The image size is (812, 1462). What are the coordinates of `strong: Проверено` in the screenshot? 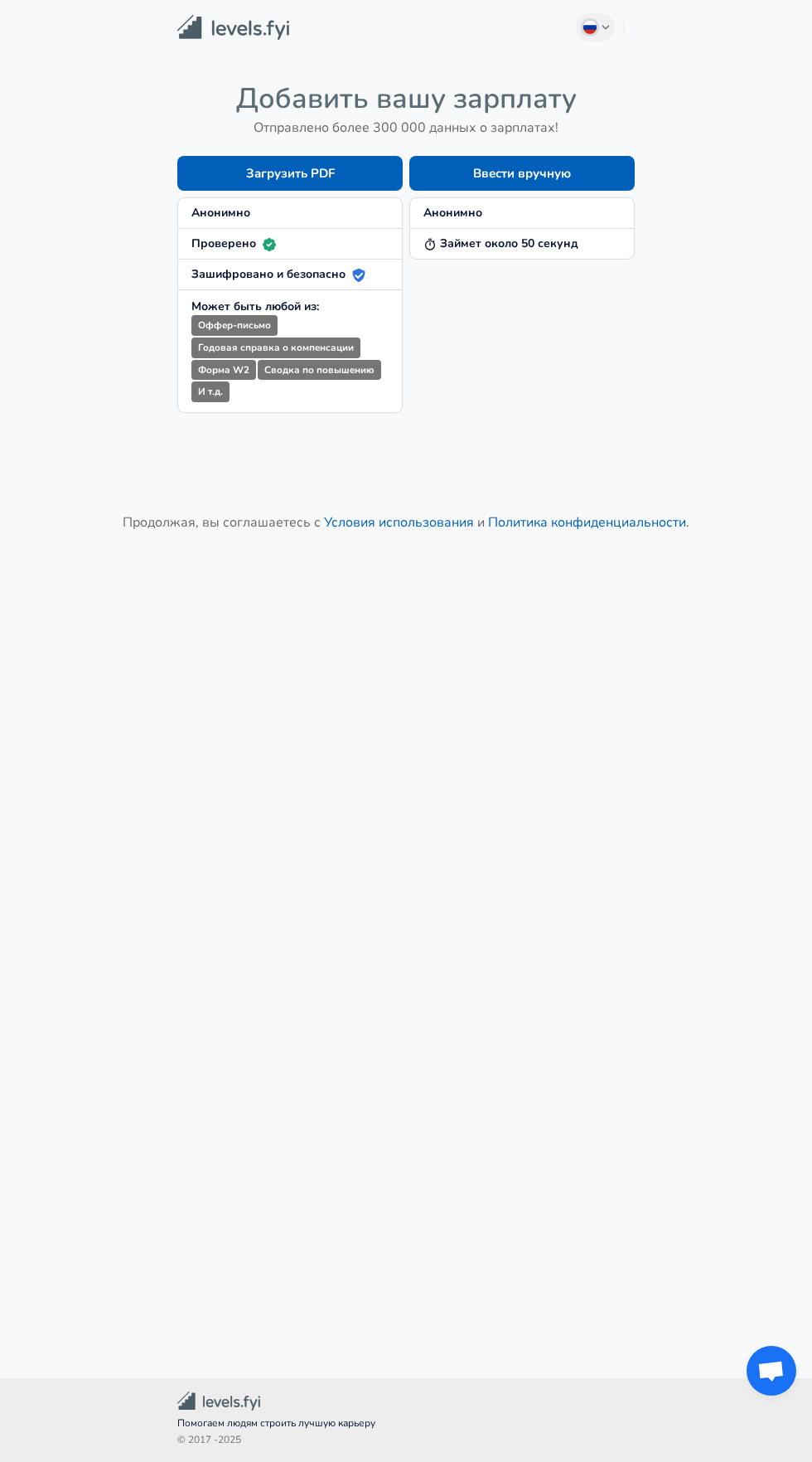 It's located at (234, 243).